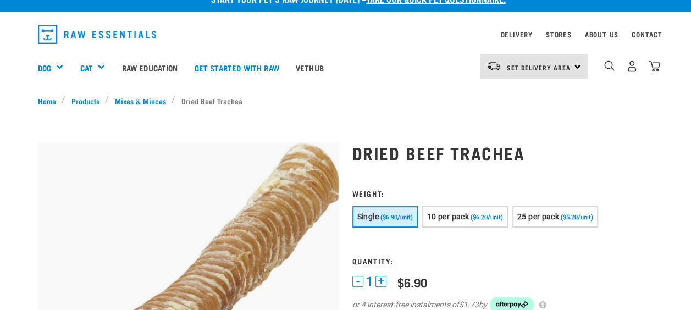  What do you see at coordinates (503, 261) in the screenshot?
I see `h3: Quantity:` at bounding box center [503, 261].